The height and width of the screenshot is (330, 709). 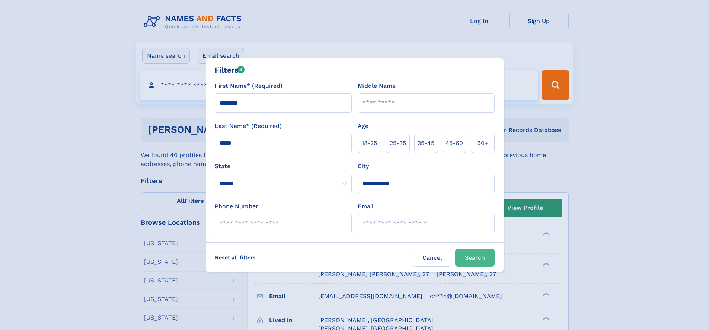 What do you see at coordinates (249, 86) in the screenshot?
I see `label: First Name* (Required)` at bounding box center [249, 86].